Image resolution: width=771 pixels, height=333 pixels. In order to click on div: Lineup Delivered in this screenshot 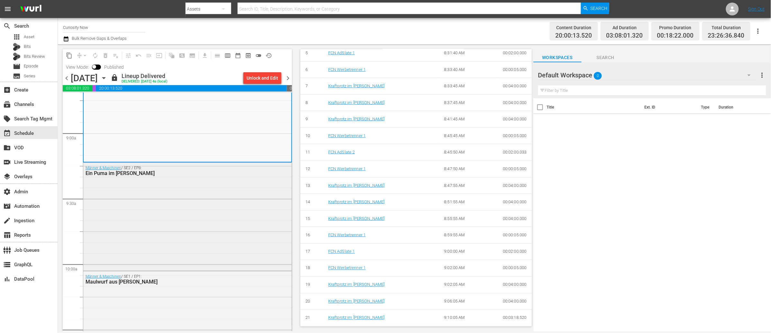, I will do `click(144, 76)`.